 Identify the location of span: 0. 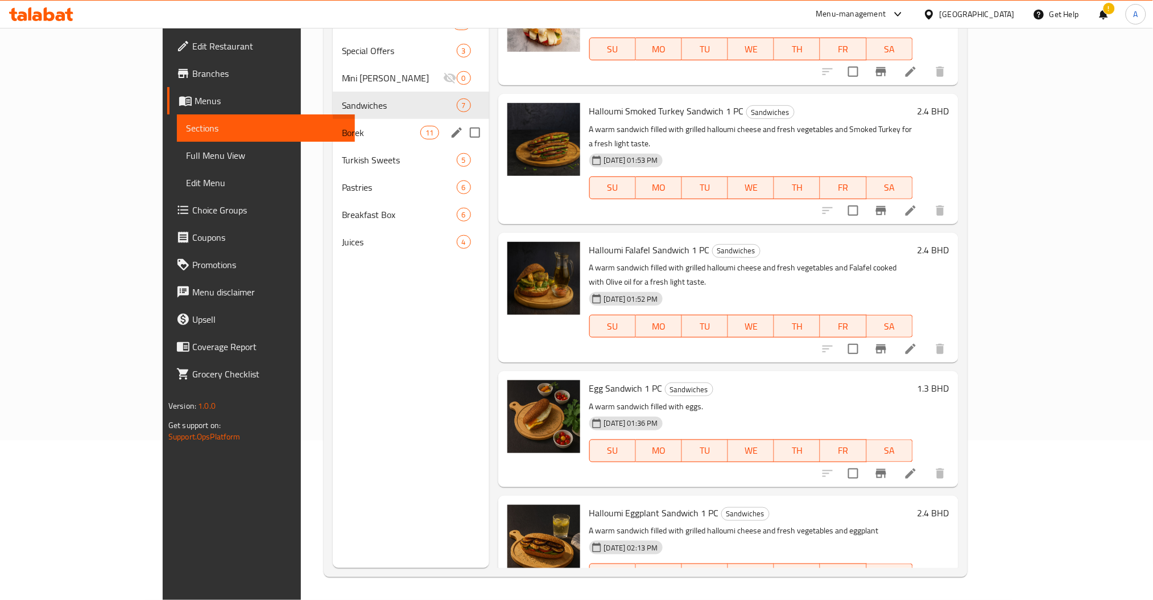
(464, 78).